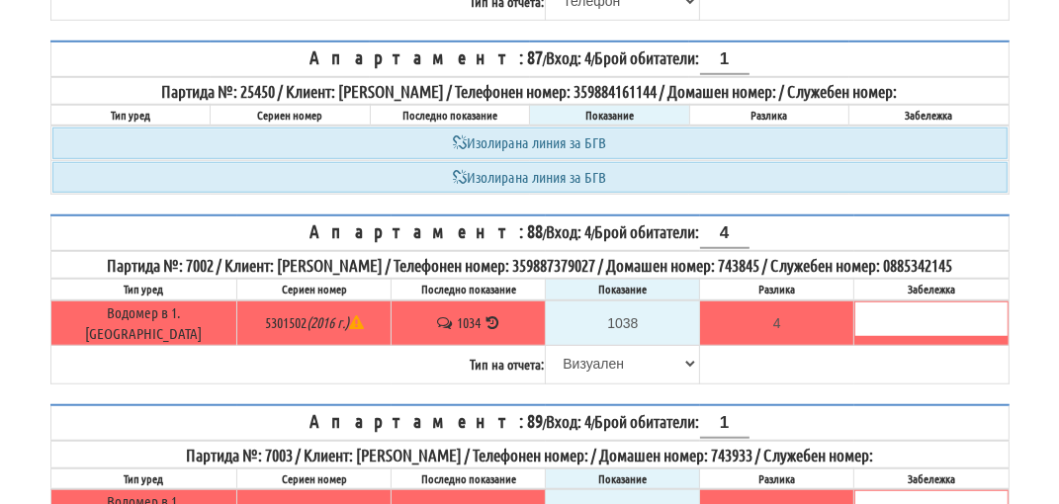 The image size is (1059, 504). What do you see at coordinates (335, 322) in the screenshot?
I see `i: Метрологична годност до 2016г.` at bounding box center [335, 322].